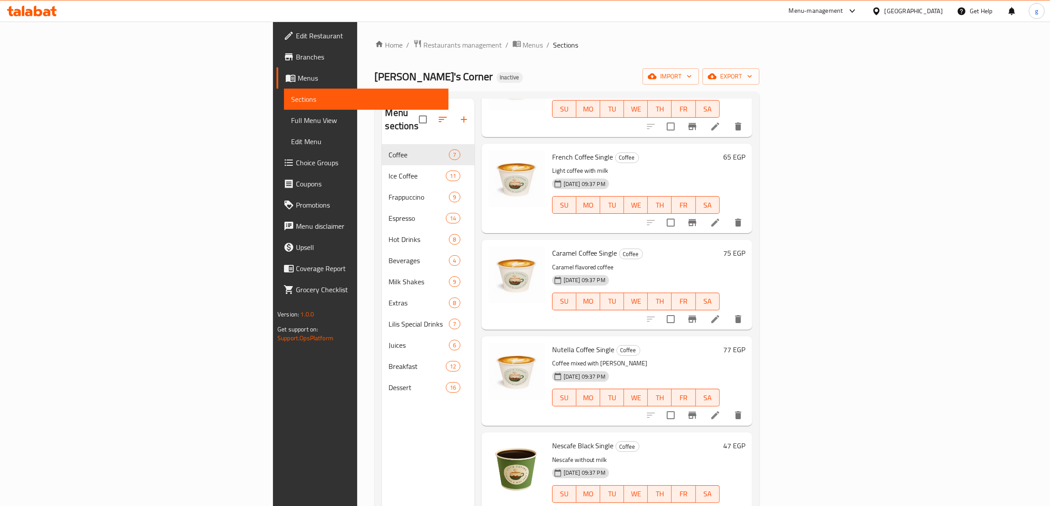  Describe the element at coordinates (588, 205) in the screenshot. I see `span: MO` at that location.